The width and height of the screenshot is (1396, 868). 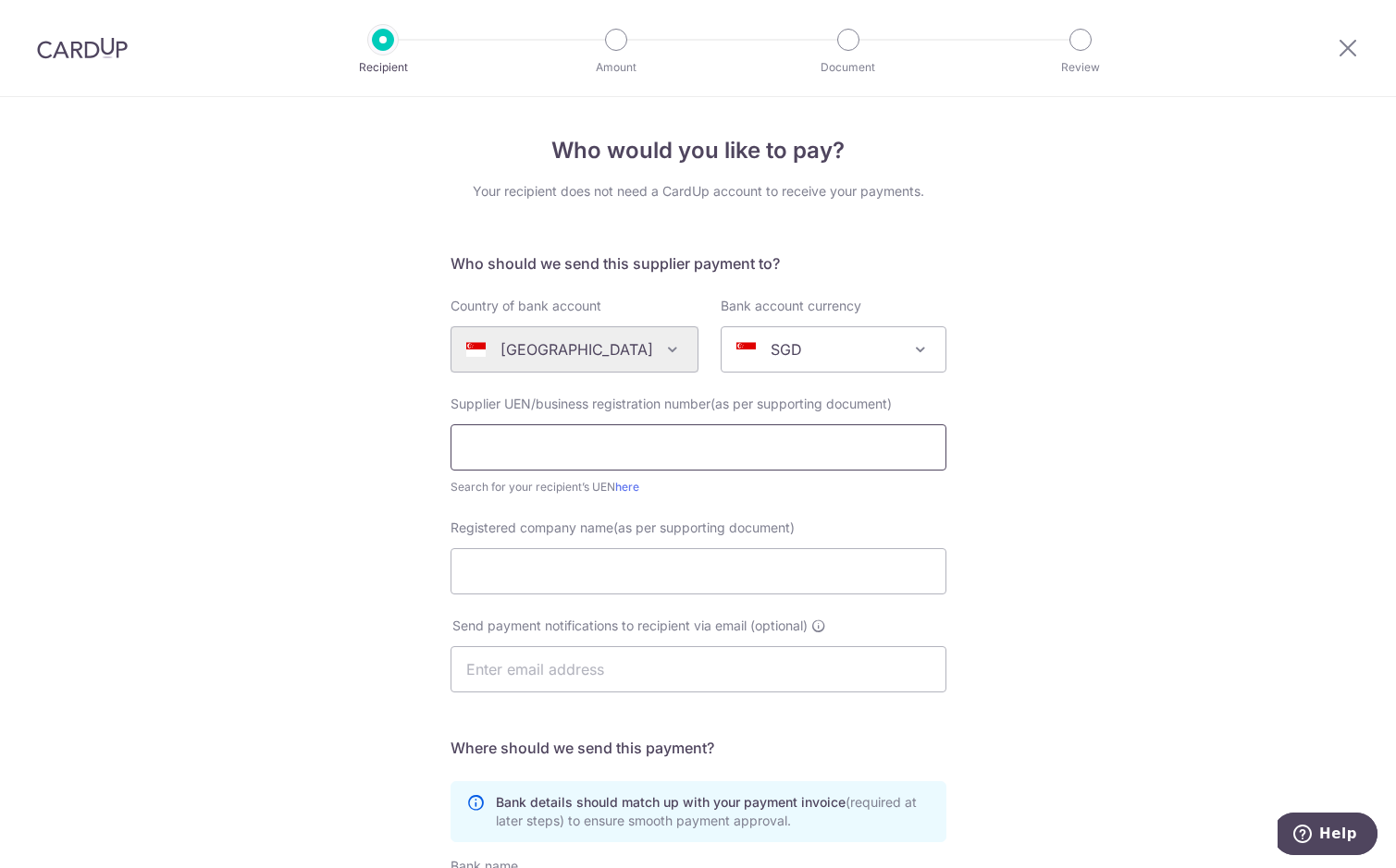 What do you see at coordinates (670, 403) in the screenshot?
I see `span: Supplier UEN/business registration number(as per supporting document)` at bounding box center [670, 403].